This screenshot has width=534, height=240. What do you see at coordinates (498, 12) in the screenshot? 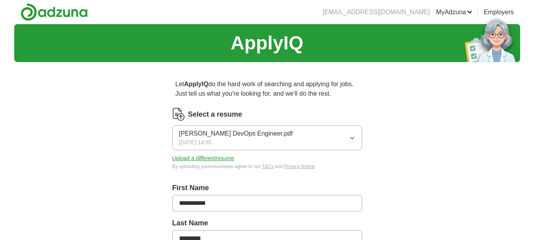
I see `a: Employers` at bounding box center [498, 12].